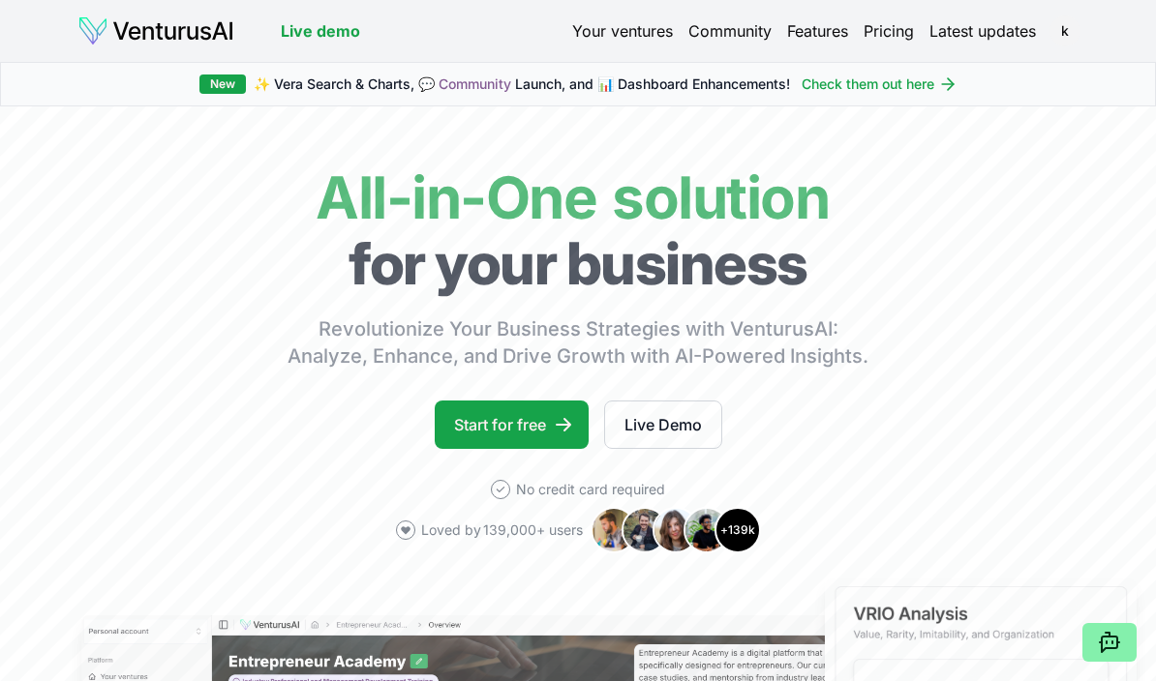 This screenshot has width=1156, height=681. What do you see at coordinates (622, 31) in the screenshot?
I see `a: Your ventures` at bounding box center [622, 31].